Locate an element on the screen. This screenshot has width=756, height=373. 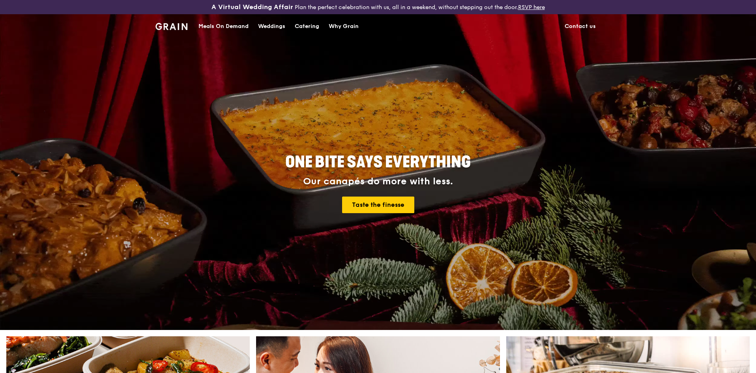
span: ONE BITE SAYS EVERYTHING is located at coordinates (378, 162).